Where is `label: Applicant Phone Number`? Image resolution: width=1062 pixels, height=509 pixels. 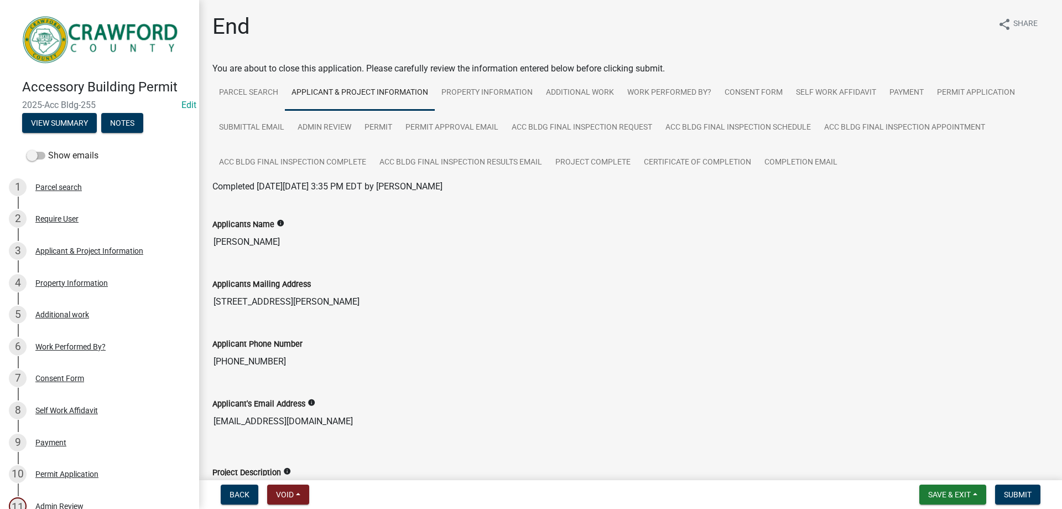
label: Applicant Phone Number is located at coordinates (257, 344).